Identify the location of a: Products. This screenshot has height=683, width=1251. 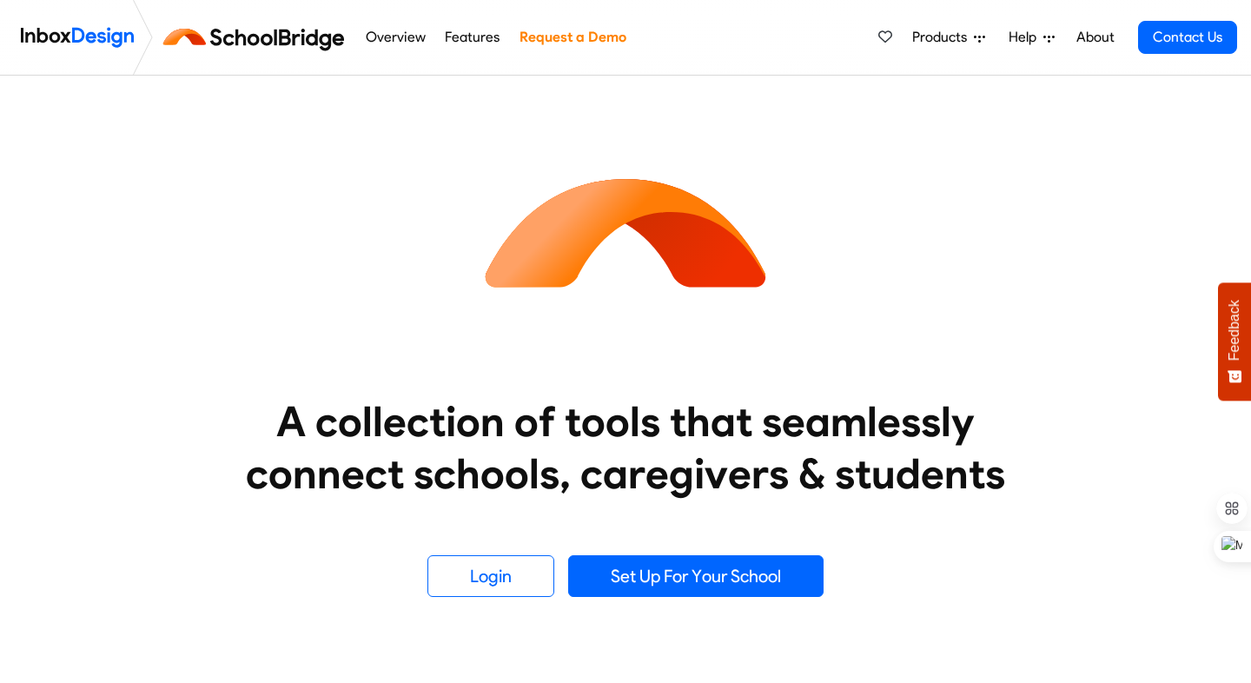
(949, 37).